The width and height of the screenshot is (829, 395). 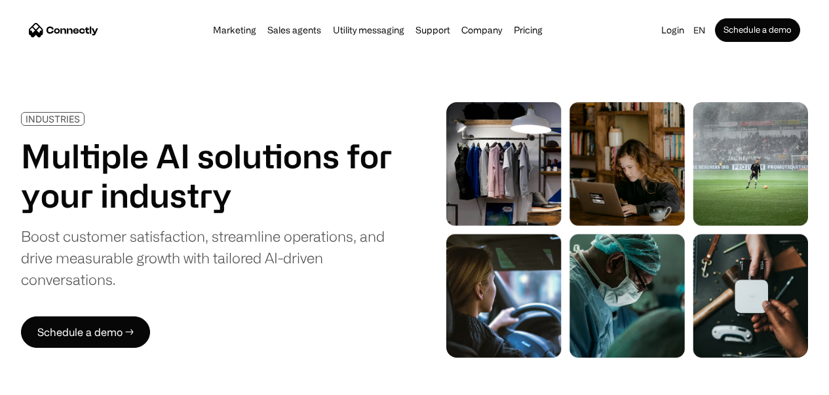 What do you see at coordinates (482, 30) in the screenshot?
I see `div: Company` at bounding box center [482, 30].